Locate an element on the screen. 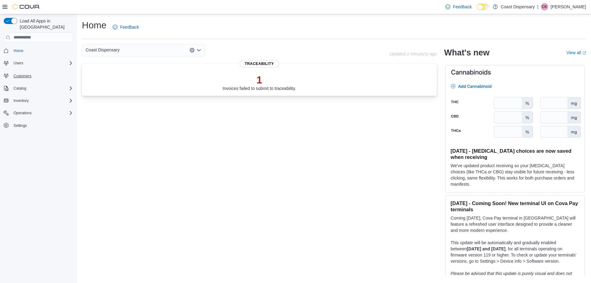 The height and width of the screenshot is (283, 591). a: View allExternal link is located at coordinates (576, 53).